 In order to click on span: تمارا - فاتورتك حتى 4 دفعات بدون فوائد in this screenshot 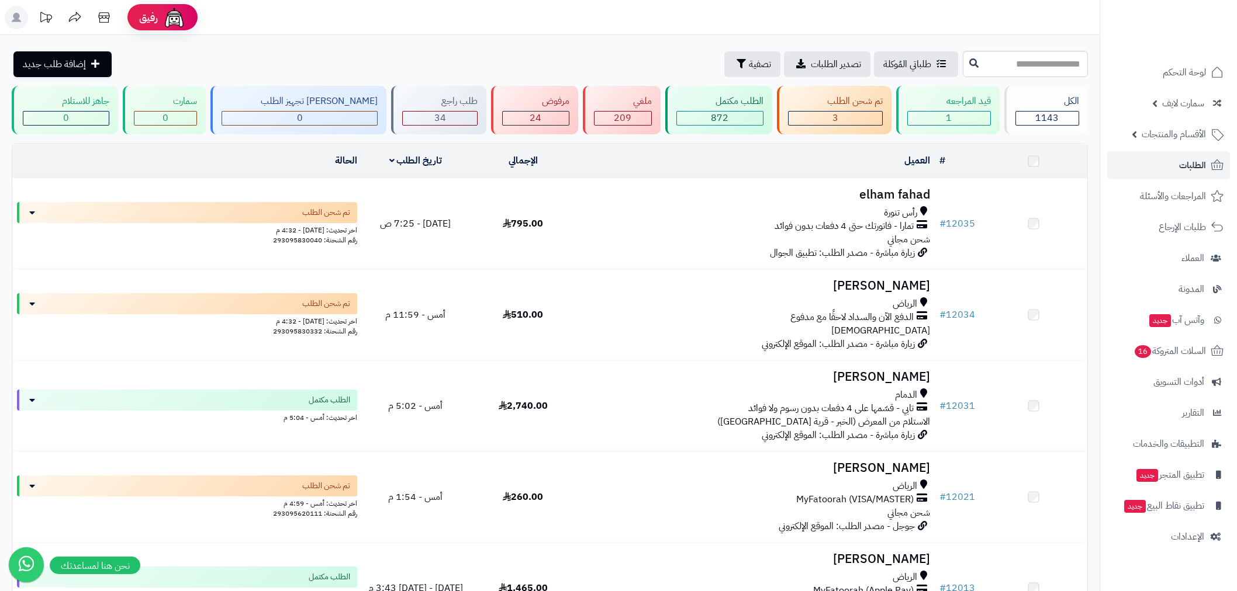, I will do `click(844, 226)`.